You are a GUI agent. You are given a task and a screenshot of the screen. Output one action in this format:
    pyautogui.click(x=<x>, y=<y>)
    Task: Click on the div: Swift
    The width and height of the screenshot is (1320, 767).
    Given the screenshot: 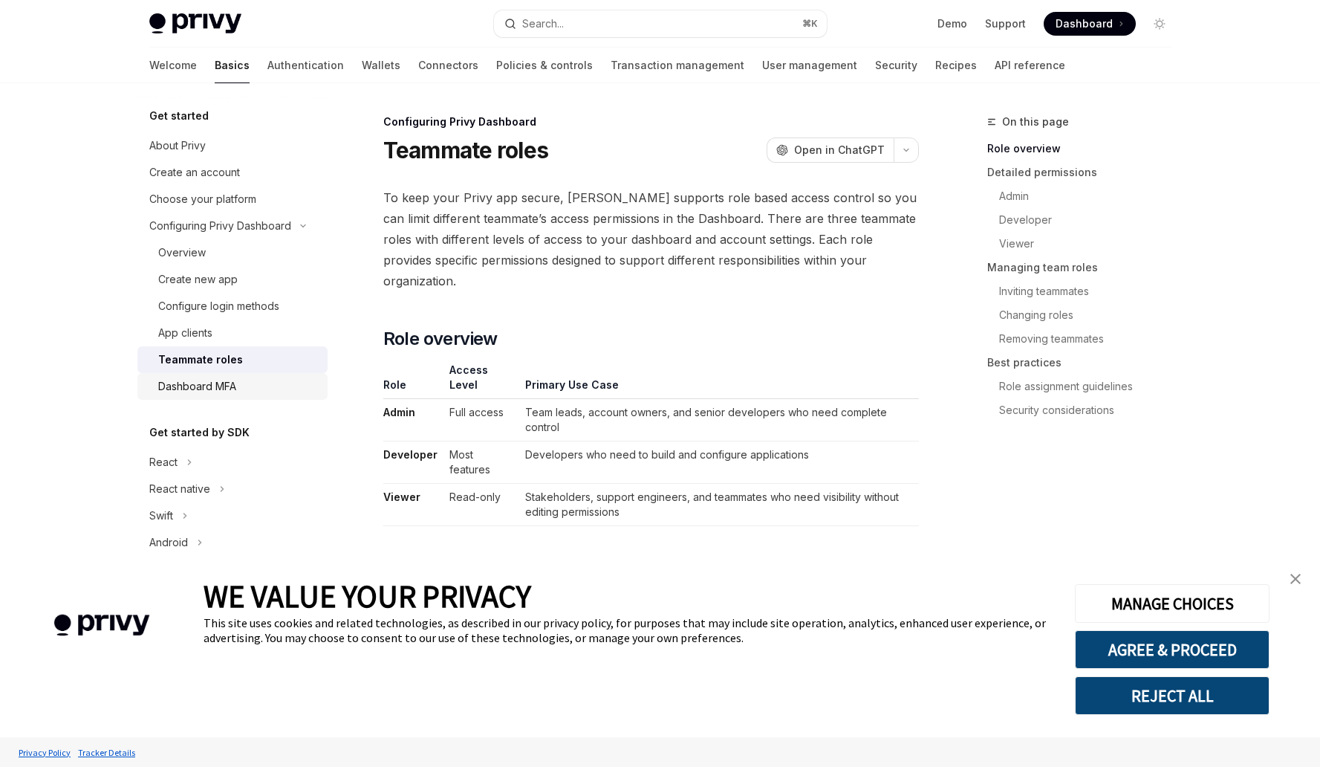 What is the action you would take?
    pyautogui.click(x=161, y=516)
    